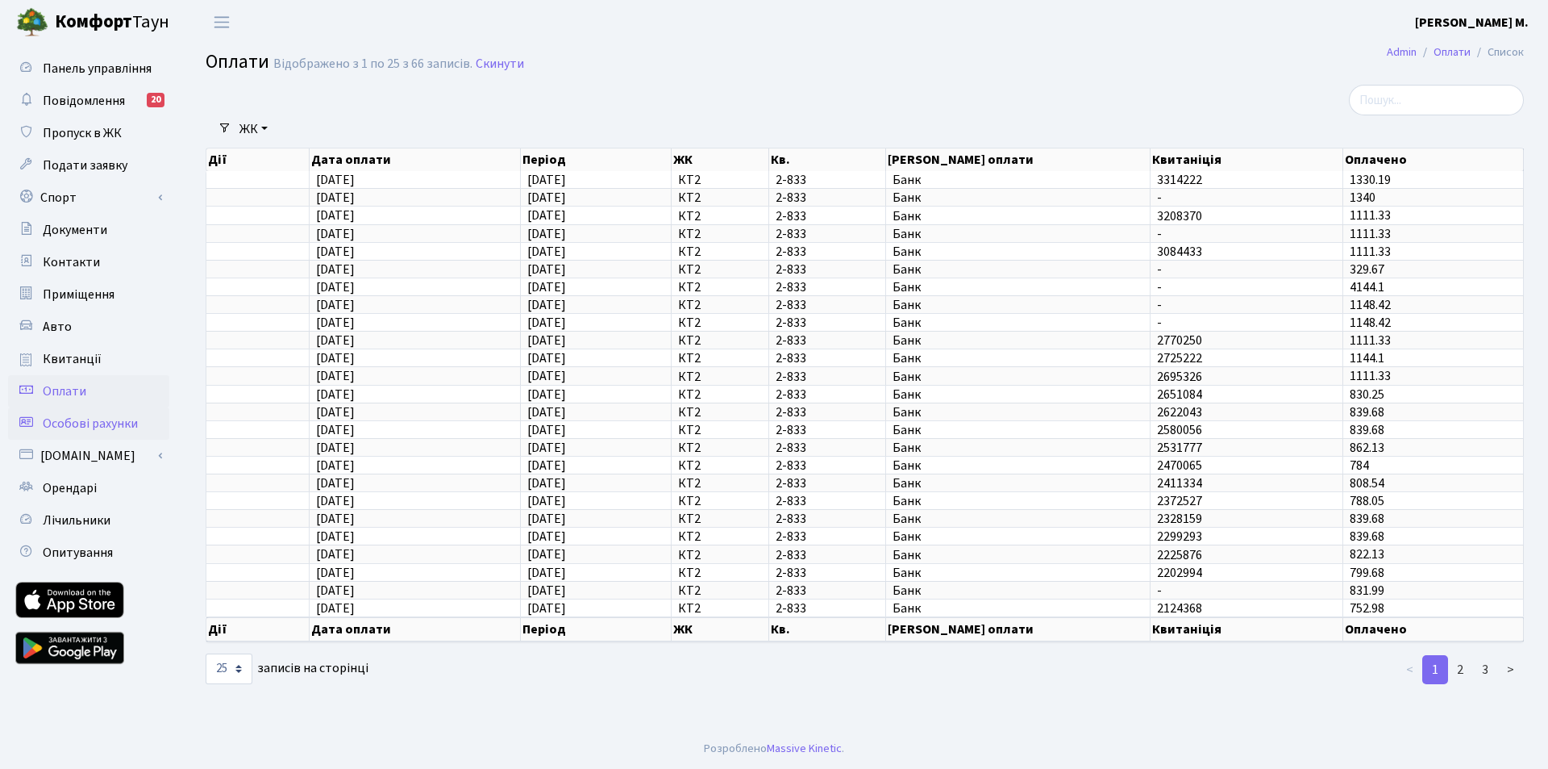 Image resolution: width=1548 pixels, height=769 pixels. I want to click on span: Документи, so click(75, 230).